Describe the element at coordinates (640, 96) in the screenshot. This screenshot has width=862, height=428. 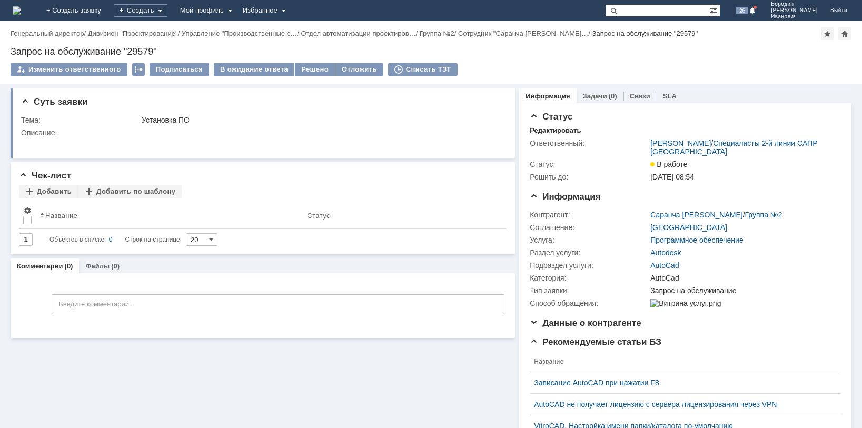
I see `a: Связи` at that location.